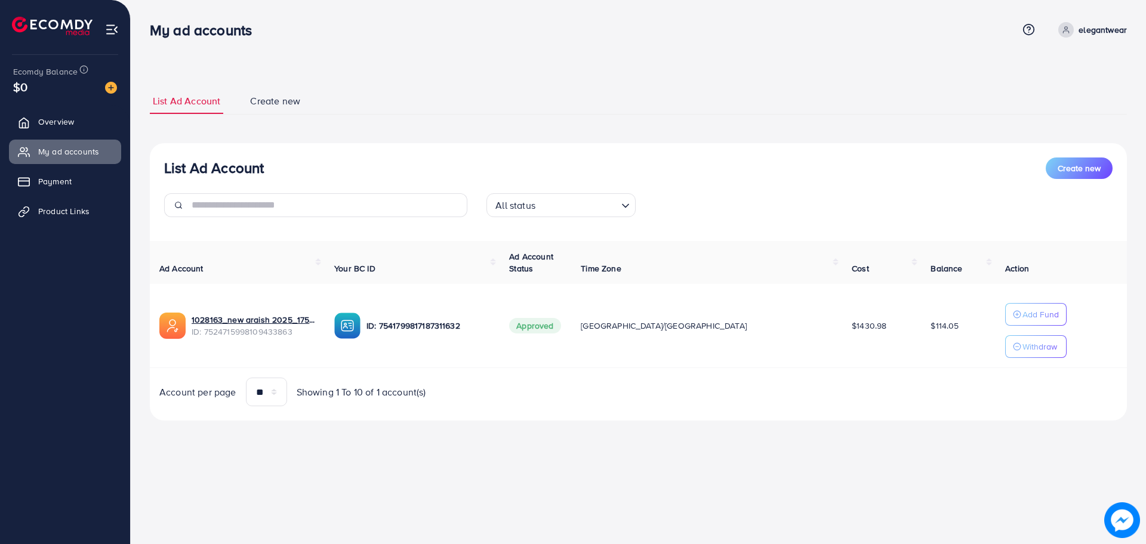 This screenshot has width=1146, height=544. Describe the element at coordinates (1040, 315) in the screenshot. I see `p: Add Fund` at that location.